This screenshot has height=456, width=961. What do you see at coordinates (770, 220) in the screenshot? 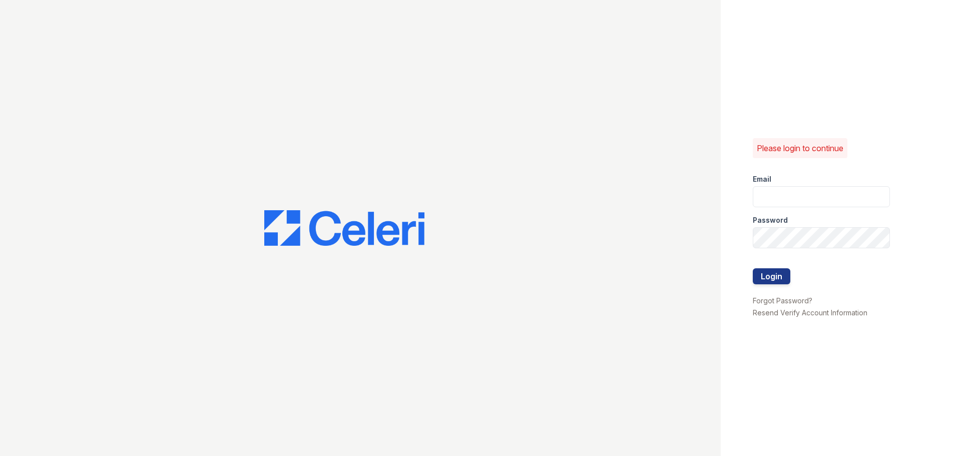
I see `label: Password` at bounding box center [770, 220].